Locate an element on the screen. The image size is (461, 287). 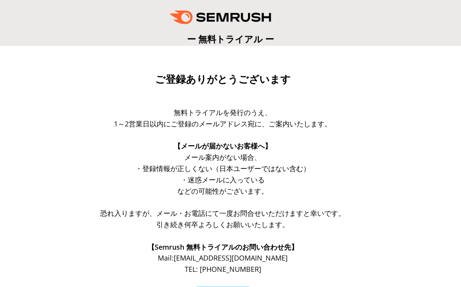
span: などの可能性がございます。 is located at coordinates (223, 191).